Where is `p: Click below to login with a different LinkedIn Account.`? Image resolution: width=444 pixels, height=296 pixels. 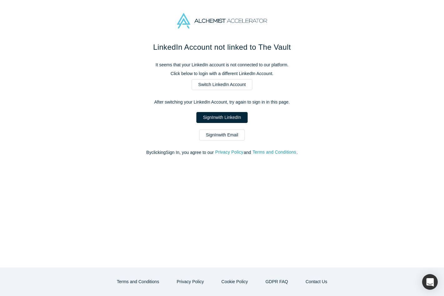
p: Click below to login with a different LinkedIn Account. is located at coordinates (222, 73).